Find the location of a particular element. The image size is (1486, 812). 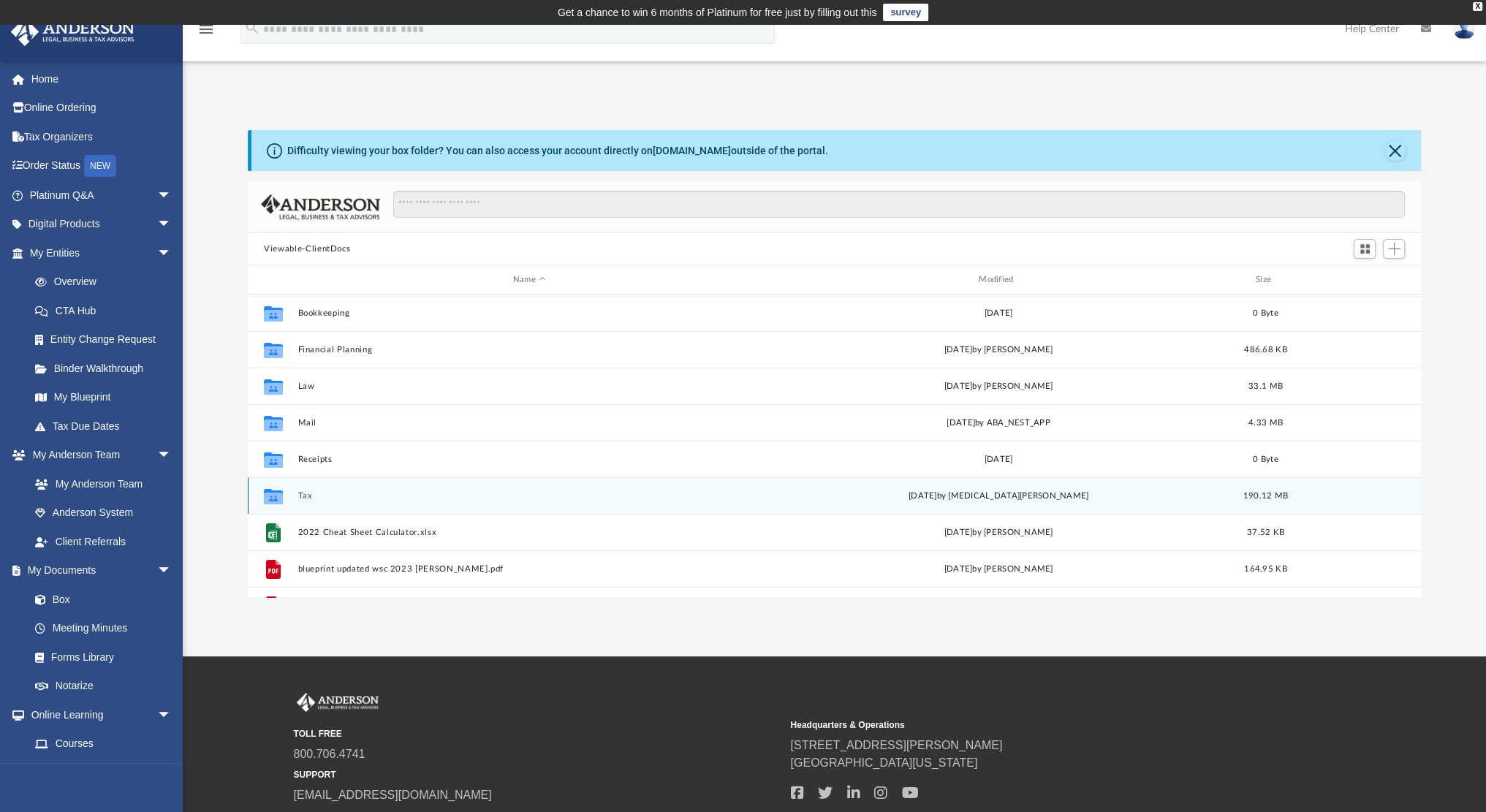

a: My Documentsarrow_drop_down is located at coordinates (98, 571).